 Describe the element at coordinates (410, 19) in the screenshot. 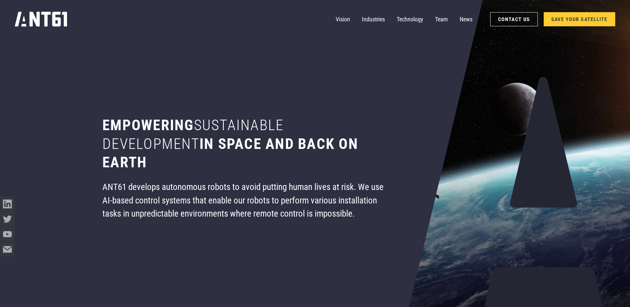

I see `a: Technology` at that location.